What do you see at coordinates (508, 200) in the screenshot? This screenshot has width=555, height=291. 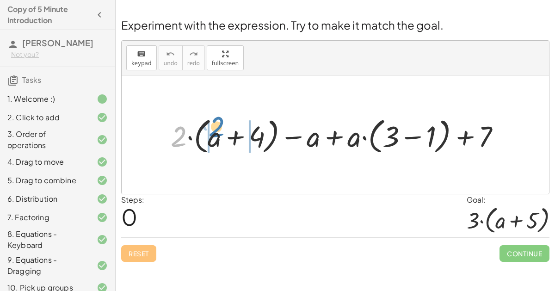 I see `div: Goal:` at bounding box center [508, 200].